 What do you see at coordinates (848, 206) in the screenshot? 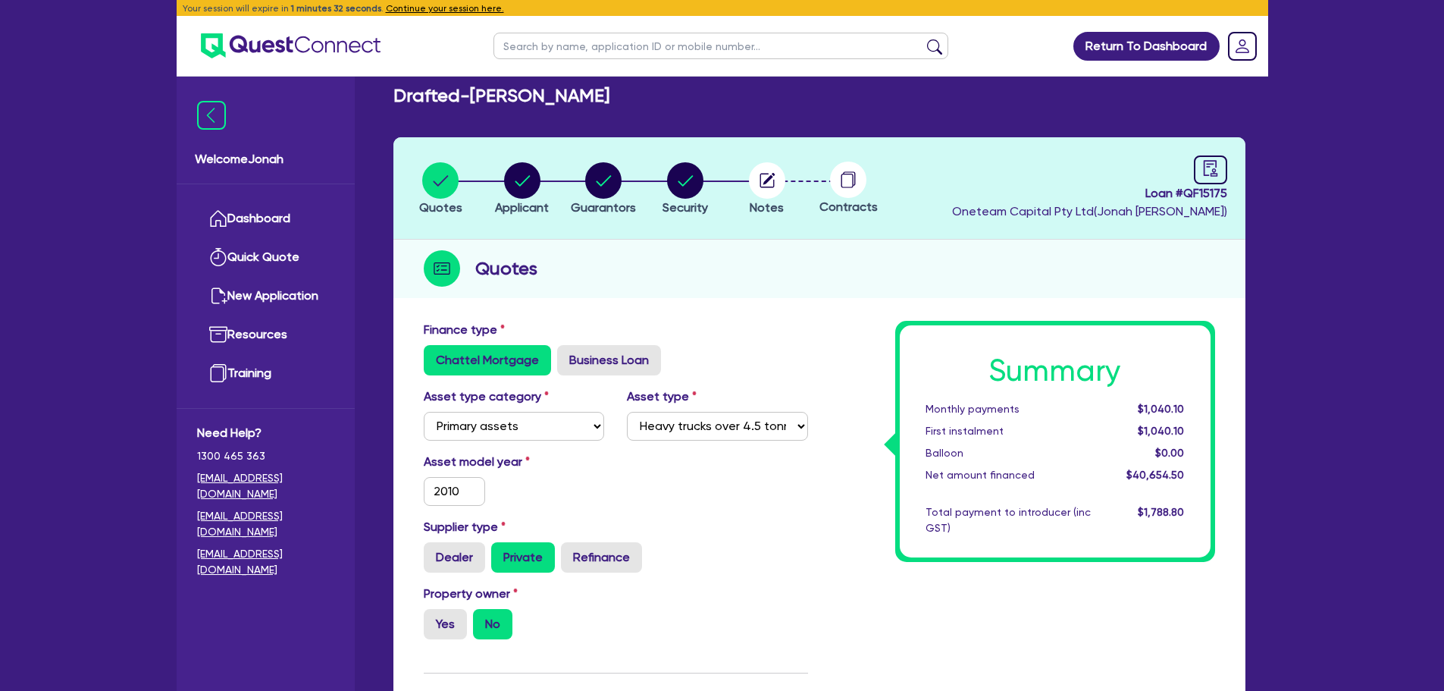
I see `span: Contracts` at bounding box center [848, 206].